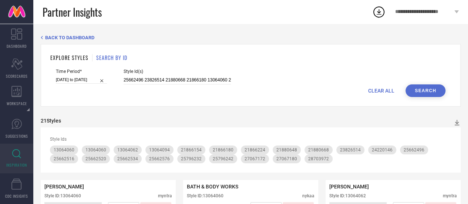 This screenshot has width=468, height=204. What do you see at coordinates (382, 150) in the screenshot?
I see `span: 24220146` at bounding box center [382, 150].